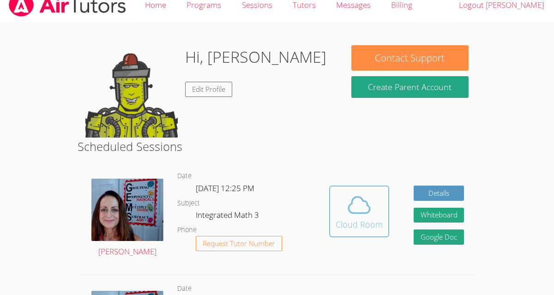  What do you see at coordinates (209, 89) in the screenshot?
I see `a: Edit Profile` at bounding box center [209, 89].